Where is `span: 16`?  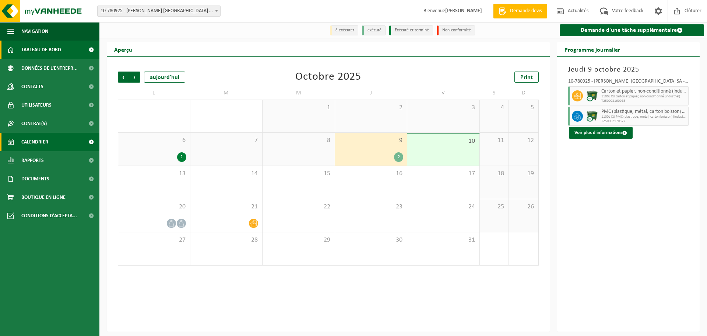 span: 16 is located at coordinates (371, 173).